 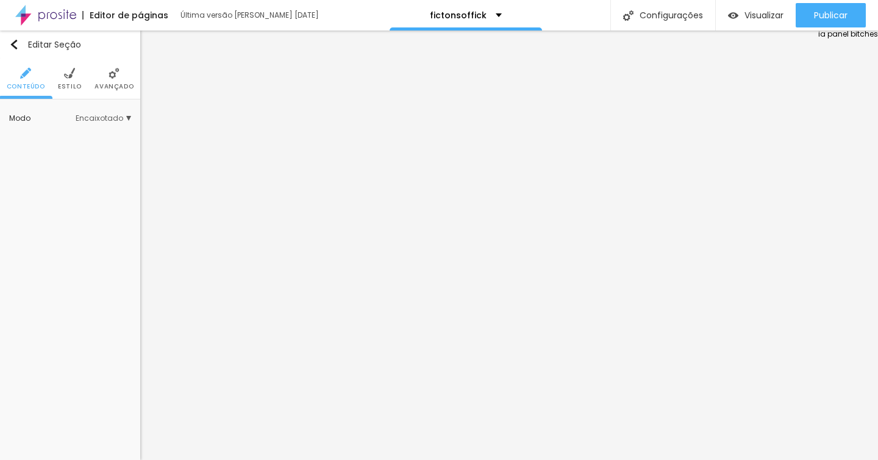 I want to click on div: Editar Seção, so click(x=45, y=45).